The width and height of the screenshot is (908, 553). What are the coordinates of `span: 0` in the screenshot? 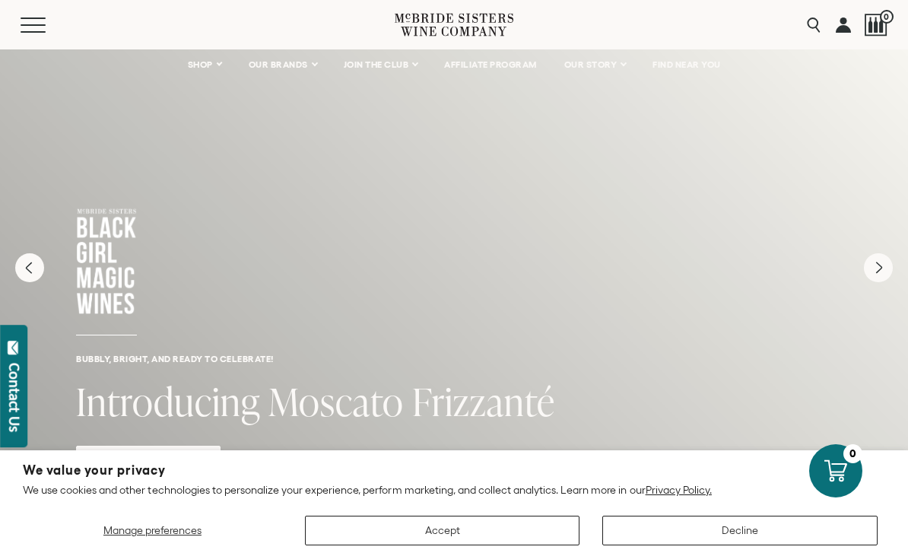 It's located at (887, 17).